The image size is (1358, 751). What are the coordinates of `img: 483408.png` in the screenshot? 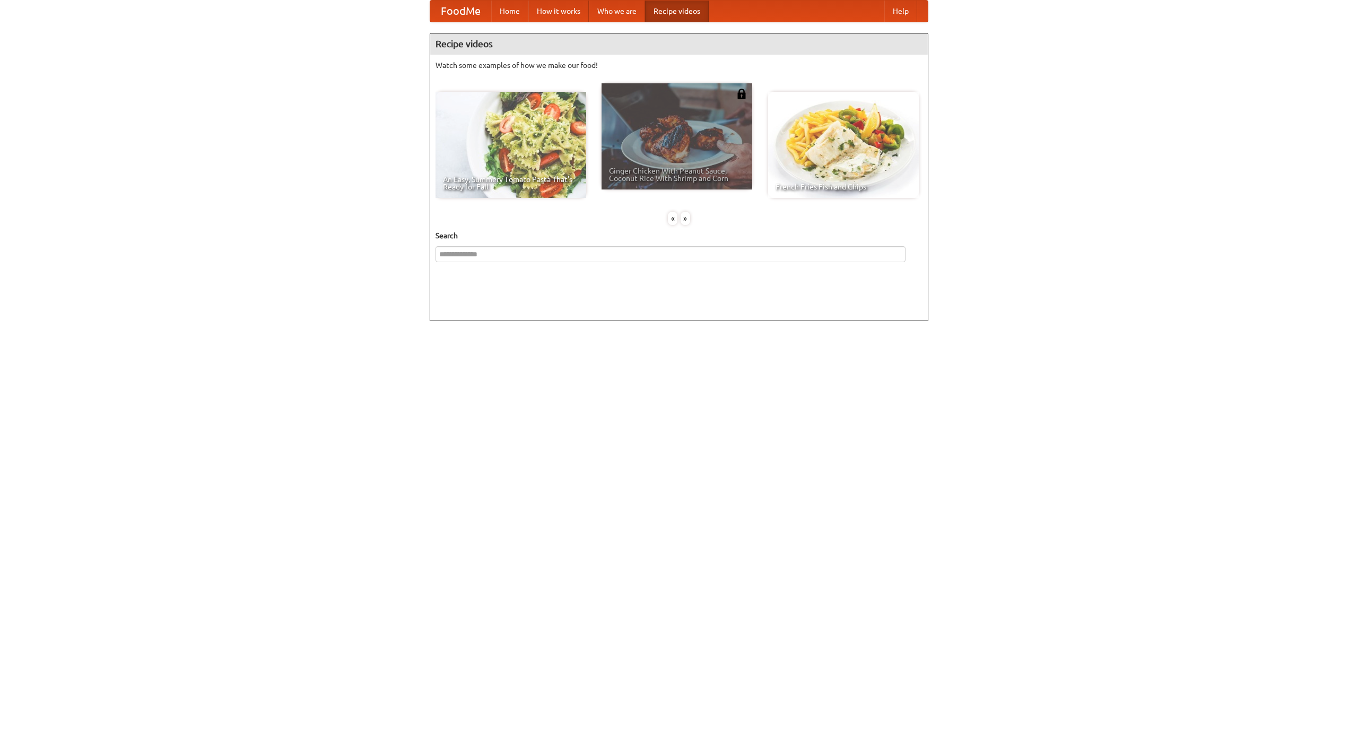 It's located at (742, 94).